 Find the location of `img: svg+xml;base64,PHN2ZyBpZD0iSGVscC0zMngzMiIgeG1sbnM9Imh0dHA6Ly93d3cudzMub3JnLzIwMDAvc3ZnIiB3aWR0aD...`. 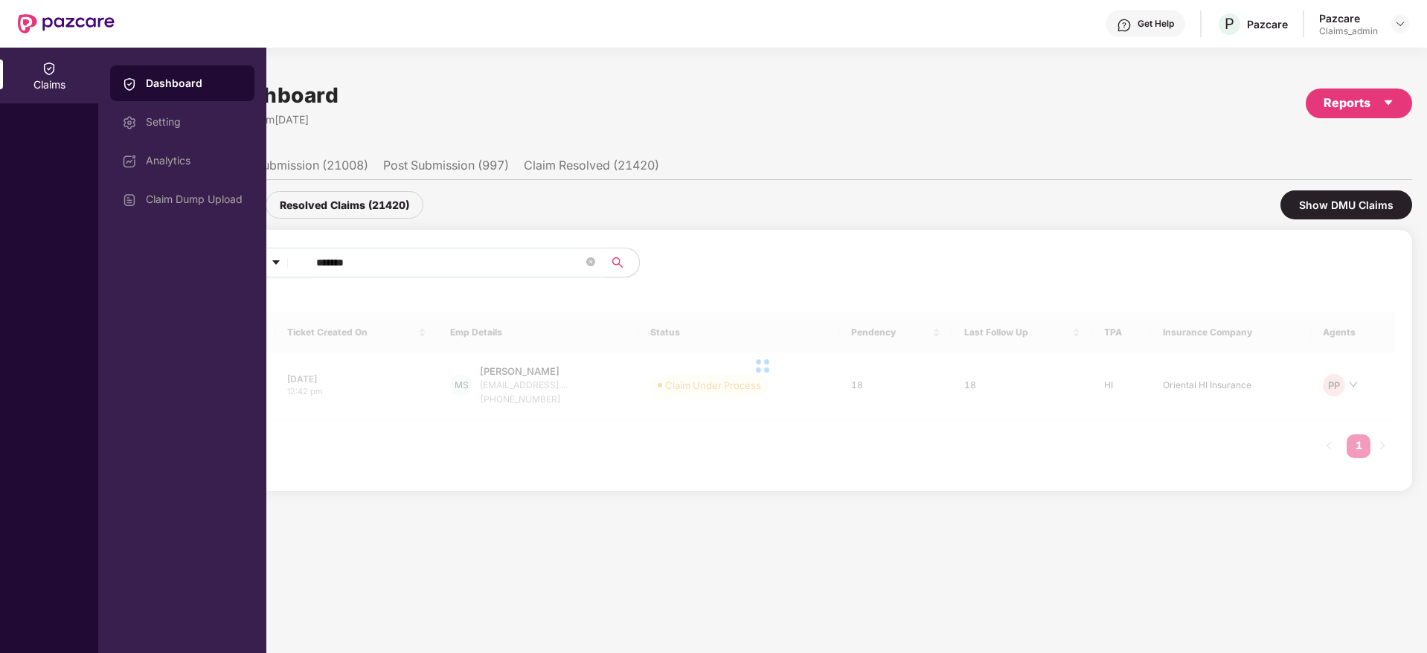

img: svg+xml;base64,PHN2ZyBpZD0iSGVscC0zMngzMiIgeG1sbnM9Imh0dHA6Ly93d3cudzMub3JnLzIwMDAvc3ZnIiB3aWR0aD... is located at coordinates (1124, 25).